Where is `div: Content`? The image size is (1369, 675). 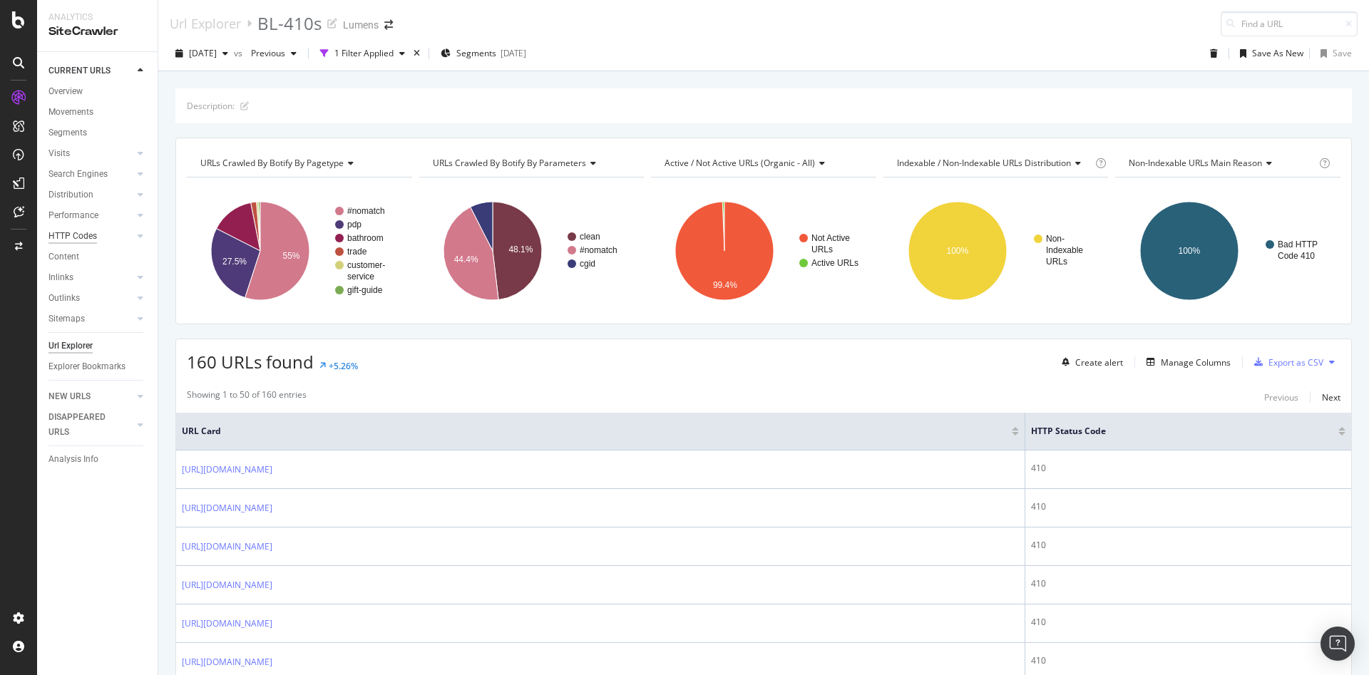 div: Content is located at coordinates (63, 257).